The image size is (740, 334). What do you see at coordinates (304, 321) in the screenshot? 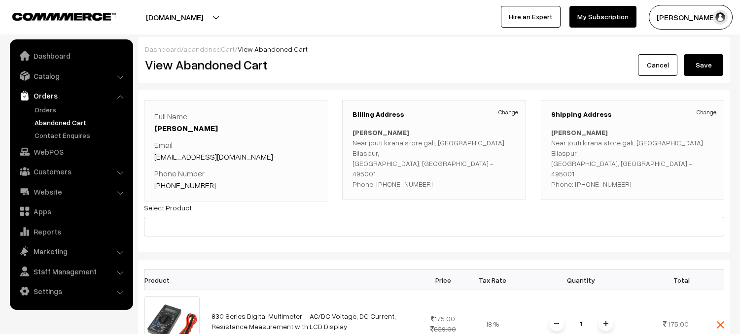
I see `a: 830 Series Digital Multimeter – AC/DC Voltage, DC Current, Resistance Measurement with LCD Display` at bounding box center [304, 321].